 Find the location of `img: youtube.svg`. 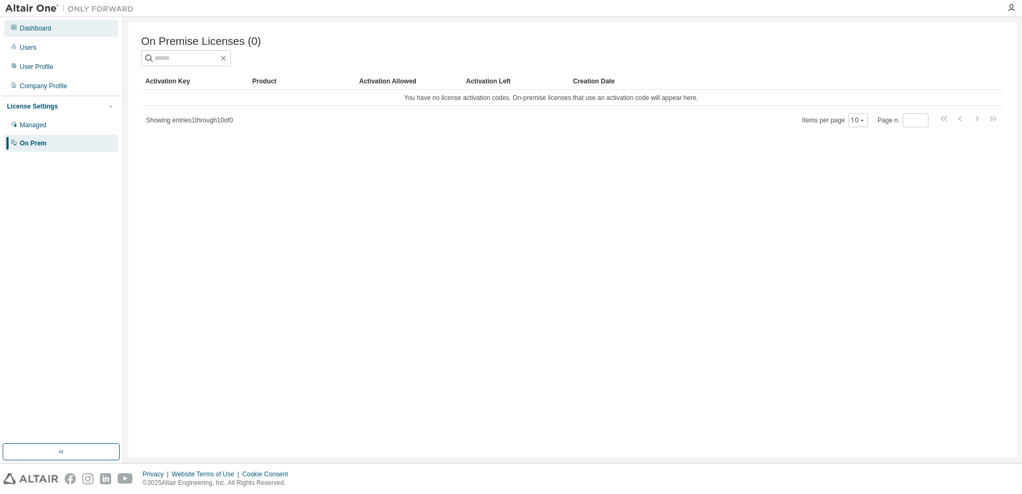

img: youtube.svg is located at coordinates (125, 478).